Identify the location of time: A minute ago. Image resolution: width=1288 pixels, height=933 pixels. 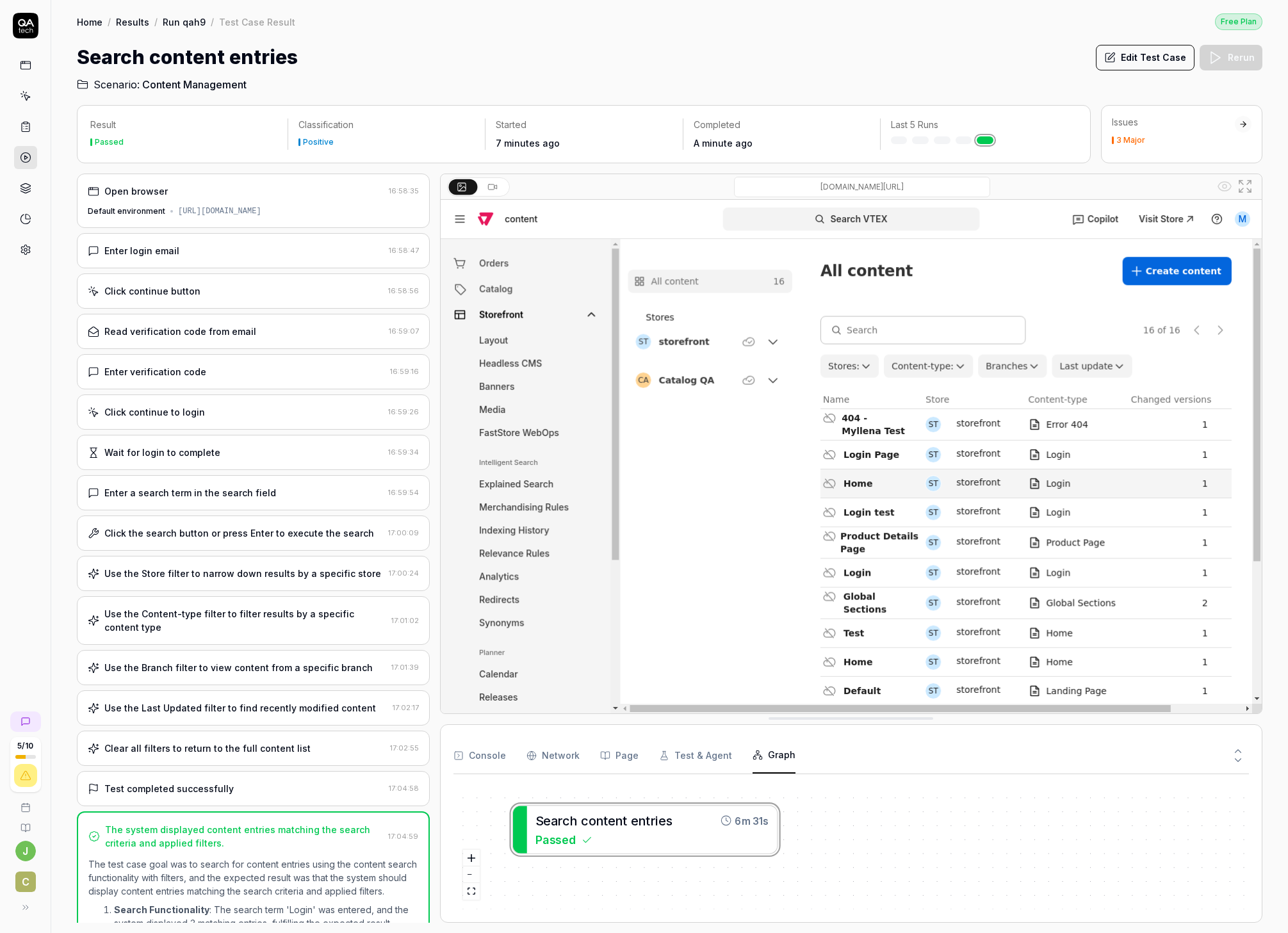
(723, 143).